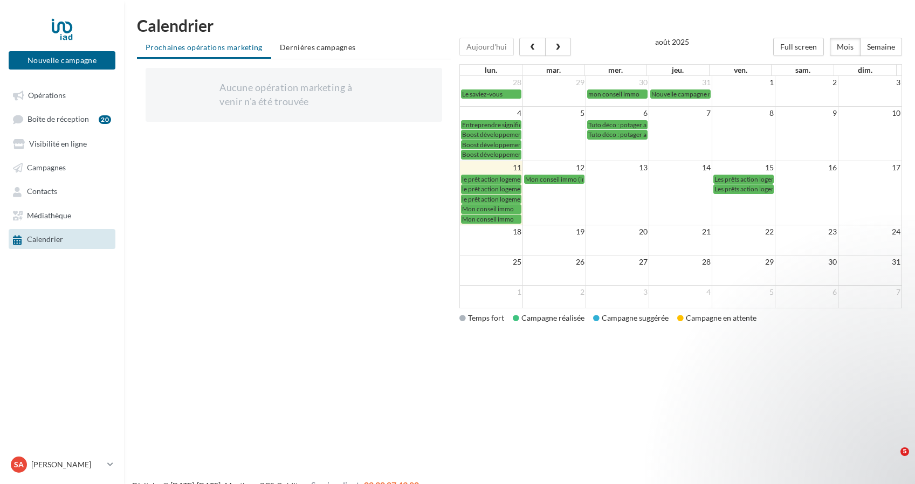 This screenshot has width=915, height=484. What do you see at coordinates (486, 47) in the screenshot?
I see `button: Aujourd'hui` at bounding box center [486, 47].